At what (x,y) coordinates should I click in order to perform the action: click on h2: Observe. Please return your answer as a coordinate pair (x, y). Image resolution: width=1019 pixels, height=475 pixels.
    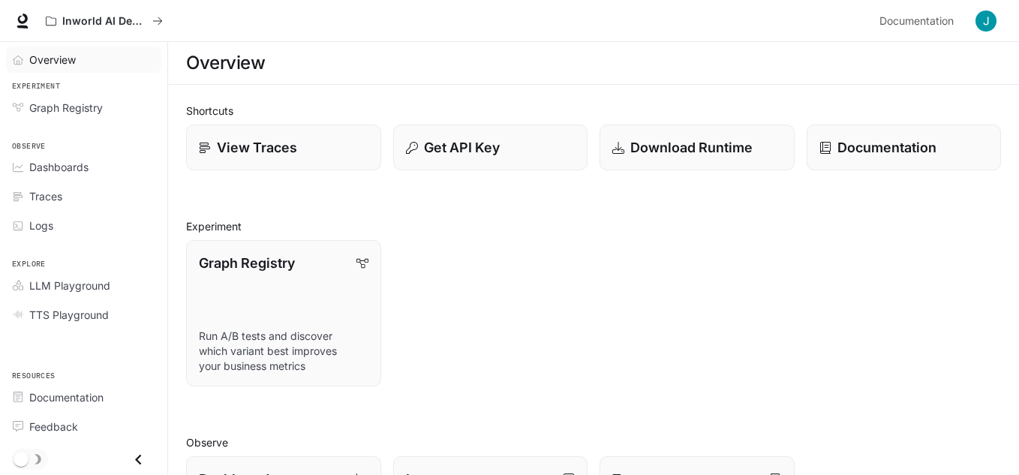
    Looking at the image, I should click on (593, 442).